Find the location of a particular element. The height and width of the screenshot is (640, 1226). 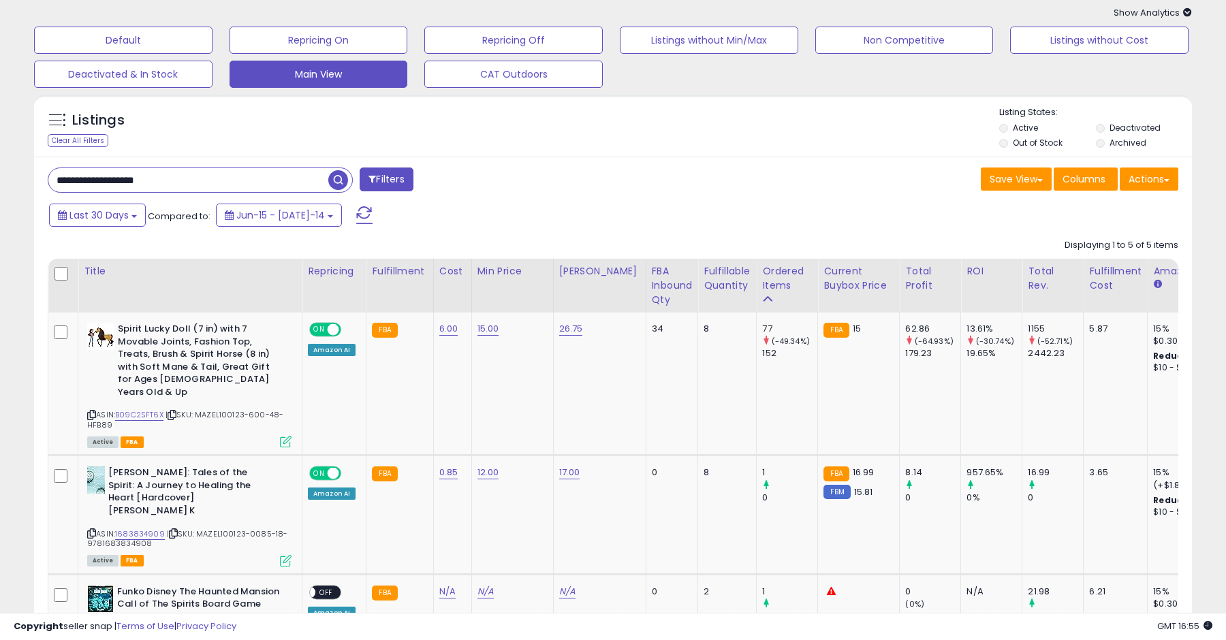

div: Cost is located at coordinates (452, 271).